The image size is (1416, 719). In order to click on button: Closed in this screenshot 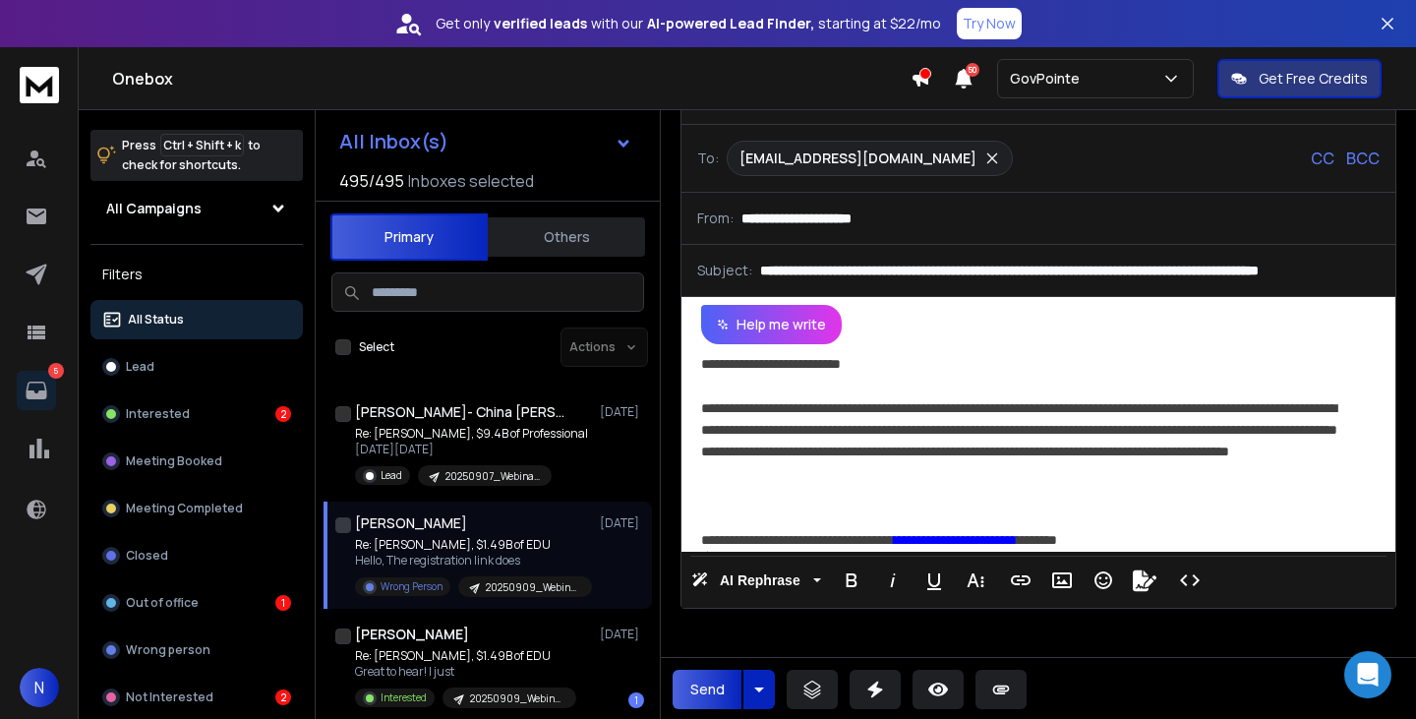, I will do `click(197, 556)`.